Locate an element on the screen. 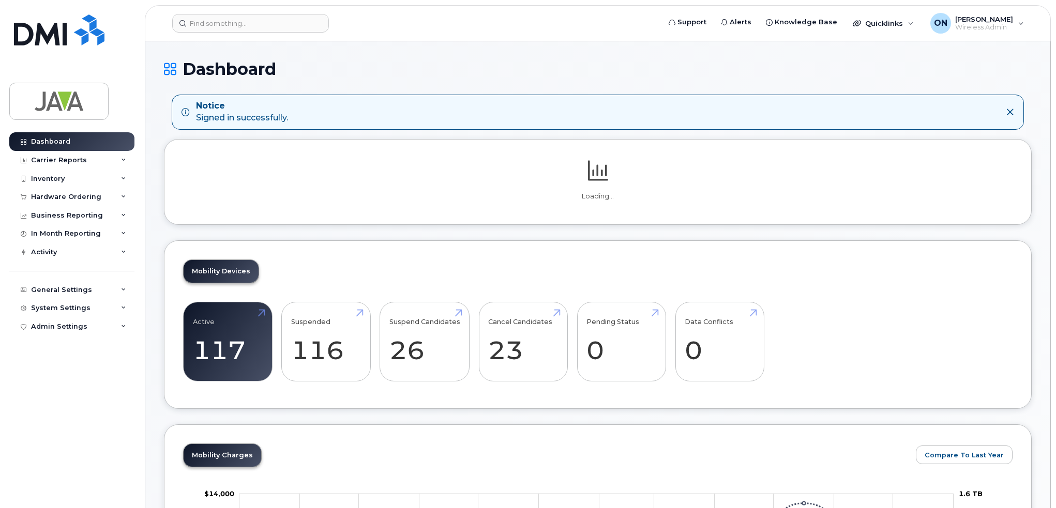 The height and width of the screenshot is (508, 1056). a: Mobility Charges is located at coordinates (222, 456).